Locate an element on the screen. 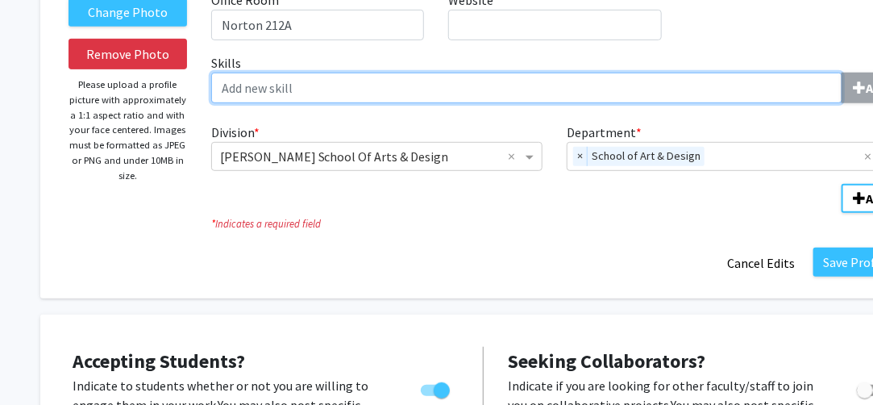 The image size is (873, 405). ng-select: Division is located at coordinates (377, 156).